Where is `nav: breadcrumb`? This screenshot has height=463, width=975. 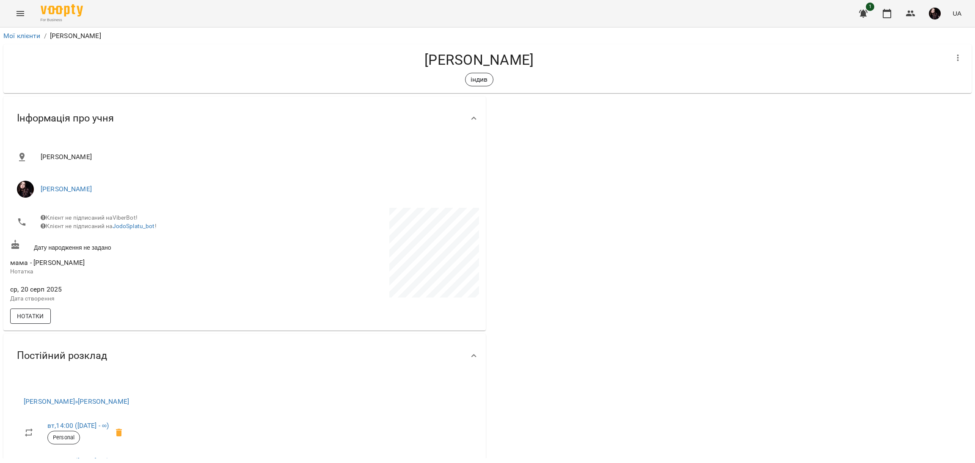 nav: breadcrumb is located at coordinates (488, 36).